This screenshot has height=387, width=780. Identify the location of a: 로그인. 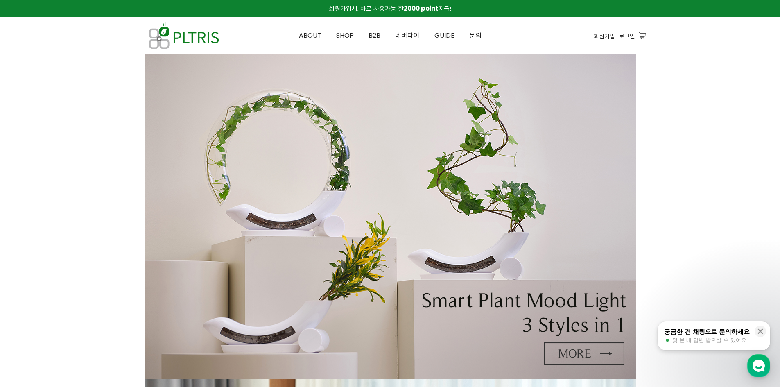
(627, 36).